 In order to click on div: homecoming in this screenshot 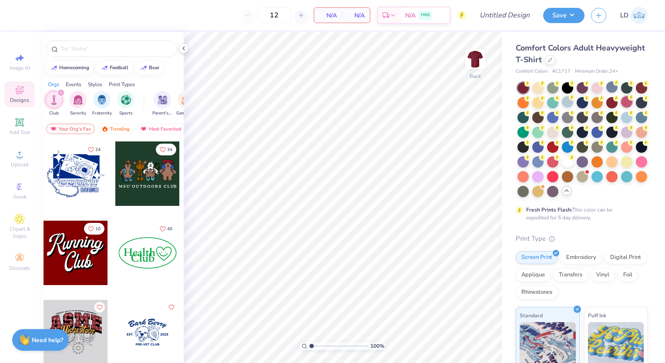, I will do `click(74, 67)`.